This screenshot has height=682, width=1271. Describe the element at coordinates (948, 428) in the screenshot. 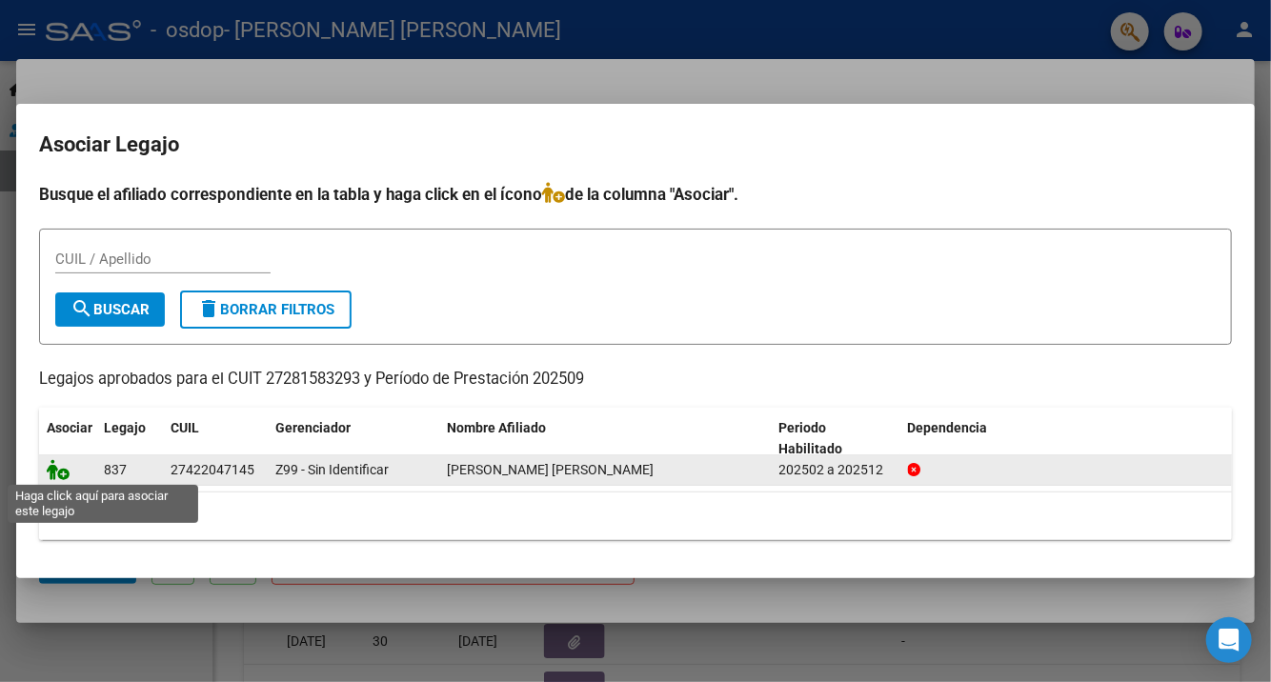

I see `span: Dependencia` at that location.